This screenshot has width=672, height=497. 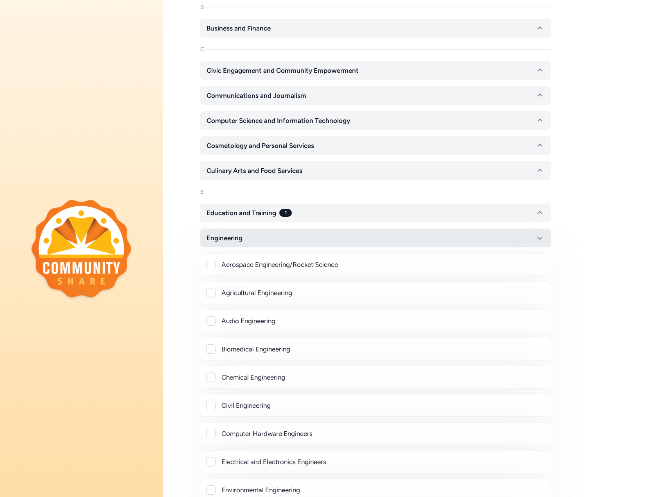 What do you see at coordinates (383, 349) in the screenshot?
I see `div: Biomedical Engineering` at bounding box center [383, 349].